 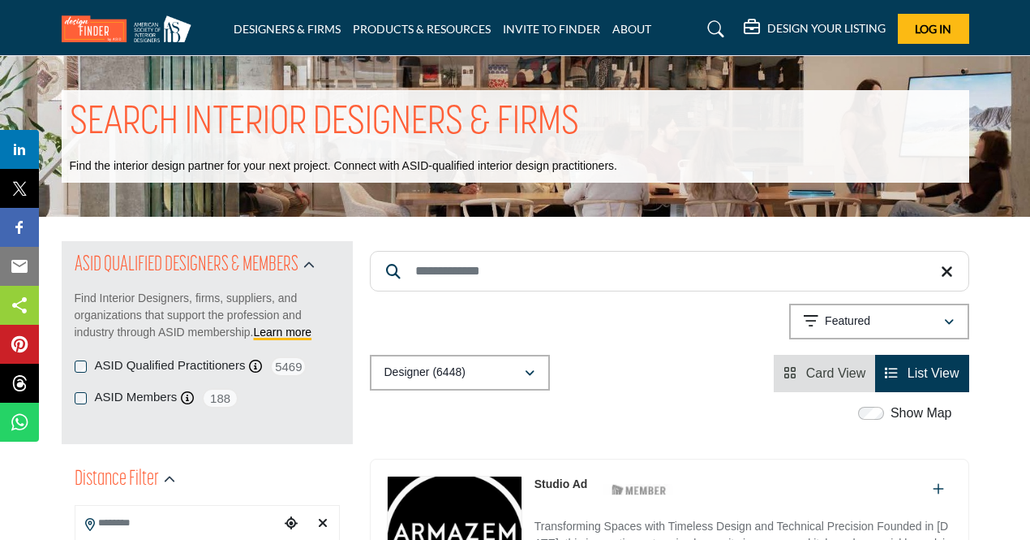 What do you see at coordinates (922, 372) in the screenshot?
I see `a: View List` at bounding box center [922, 372].